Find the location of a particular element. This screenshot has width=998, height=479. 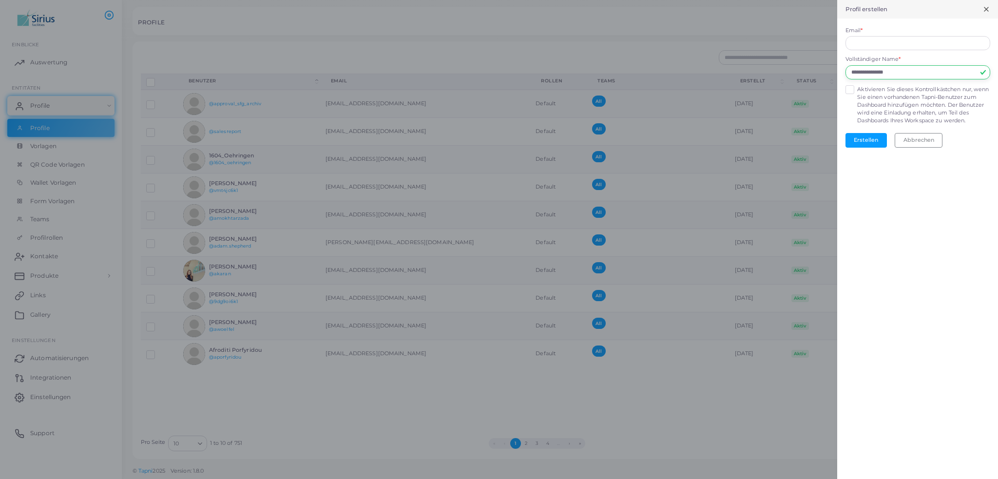

label: Email is located at coordinates (855, 31).